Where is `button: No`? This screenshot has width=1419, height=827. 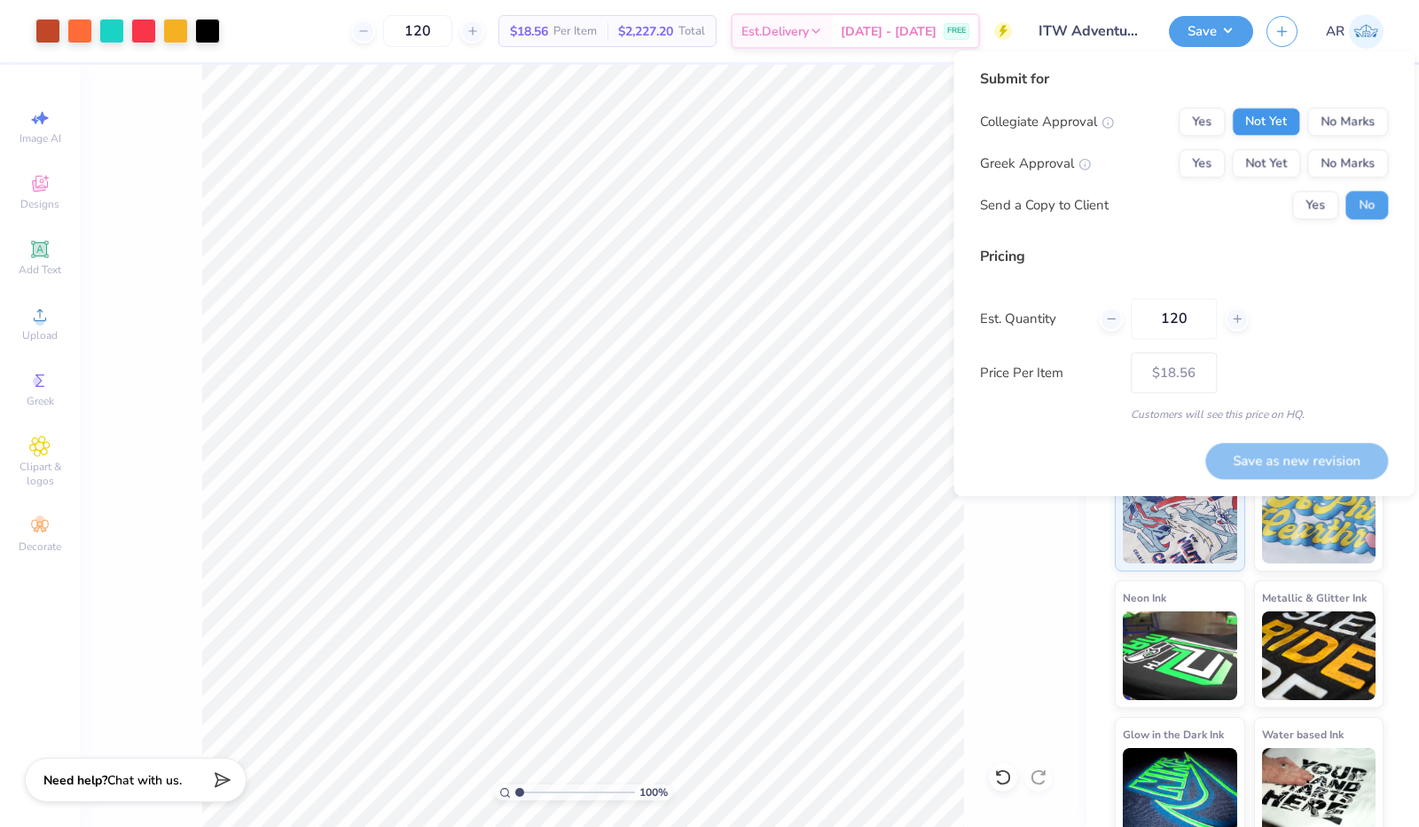 button: No is located at coordinates (1367, 205).